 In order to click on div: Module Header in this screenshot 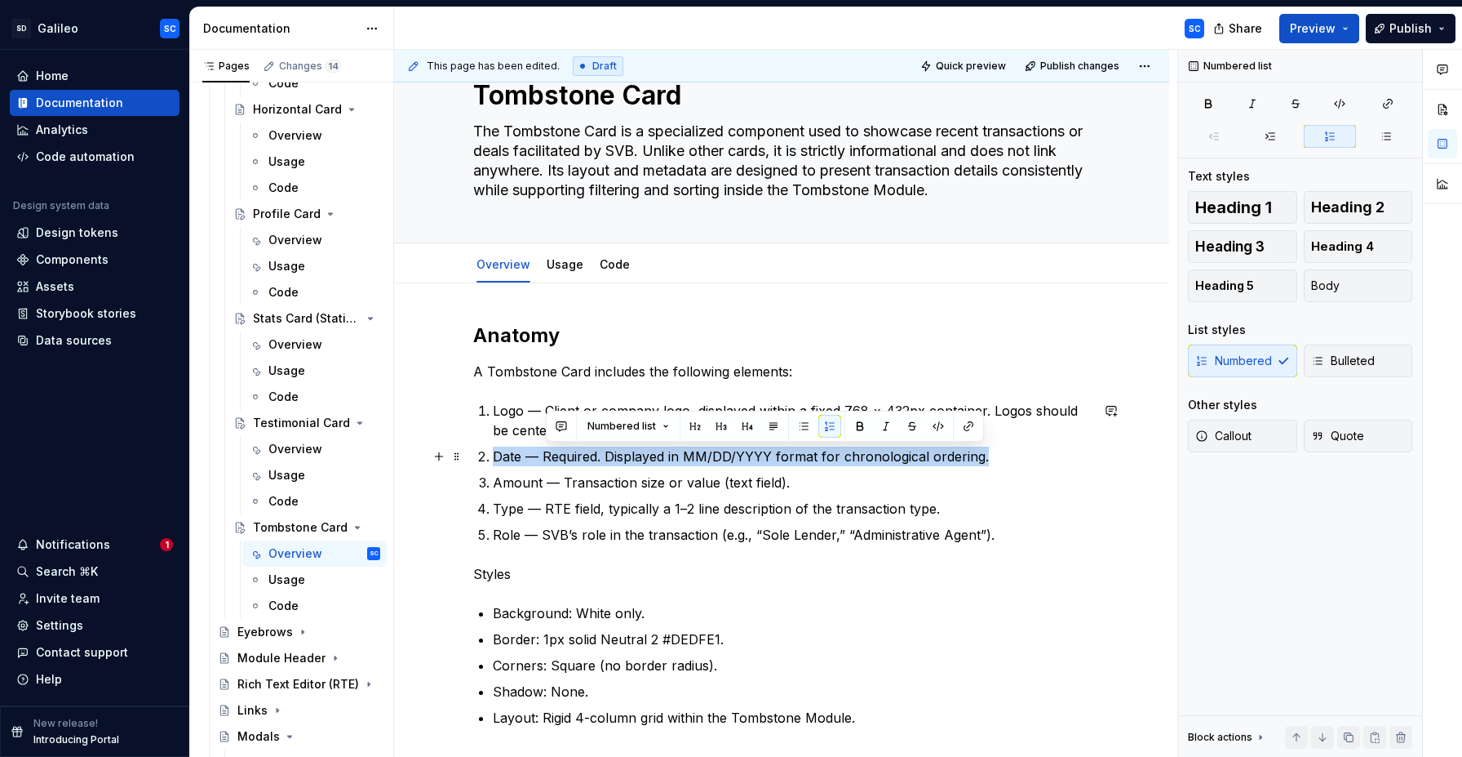, I will do `click(282, 658)`.